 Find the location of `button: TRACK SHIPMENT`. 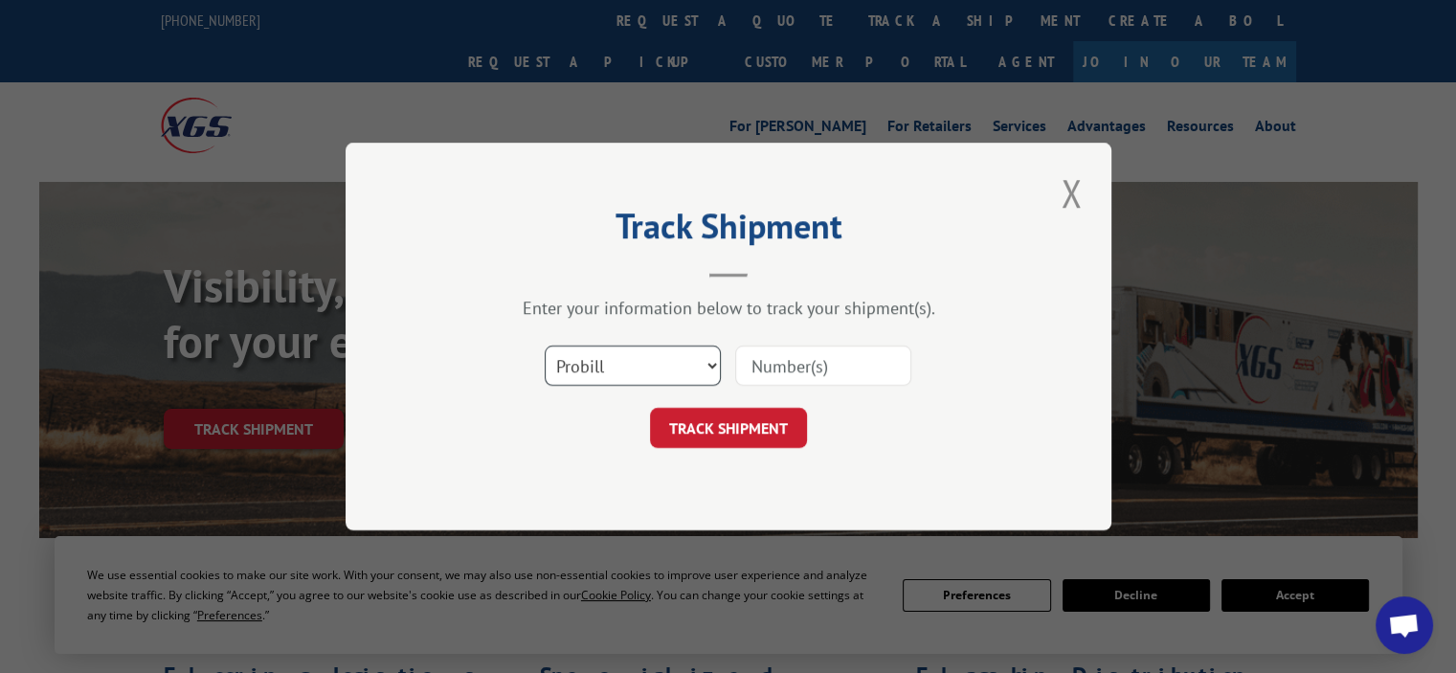

button: TRACK SHIPMENT is located at coordinates (728, 428).